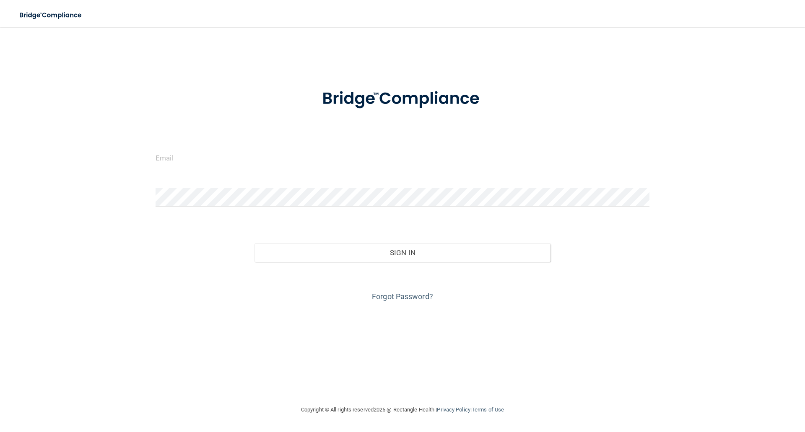 This screenshot has height=432, width=805. I want to click on a: Forgot Password?, so click(402, 296).